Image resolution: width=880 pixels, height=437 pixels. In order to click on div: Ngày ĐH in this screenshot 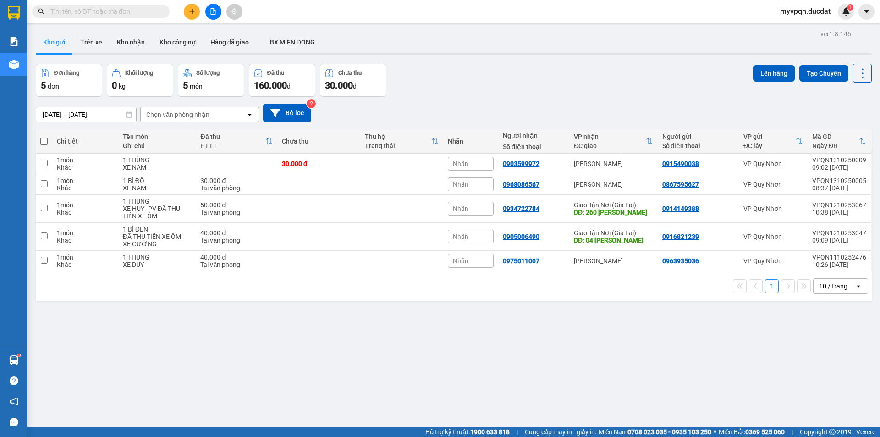, I will do `click(835, 146)`.